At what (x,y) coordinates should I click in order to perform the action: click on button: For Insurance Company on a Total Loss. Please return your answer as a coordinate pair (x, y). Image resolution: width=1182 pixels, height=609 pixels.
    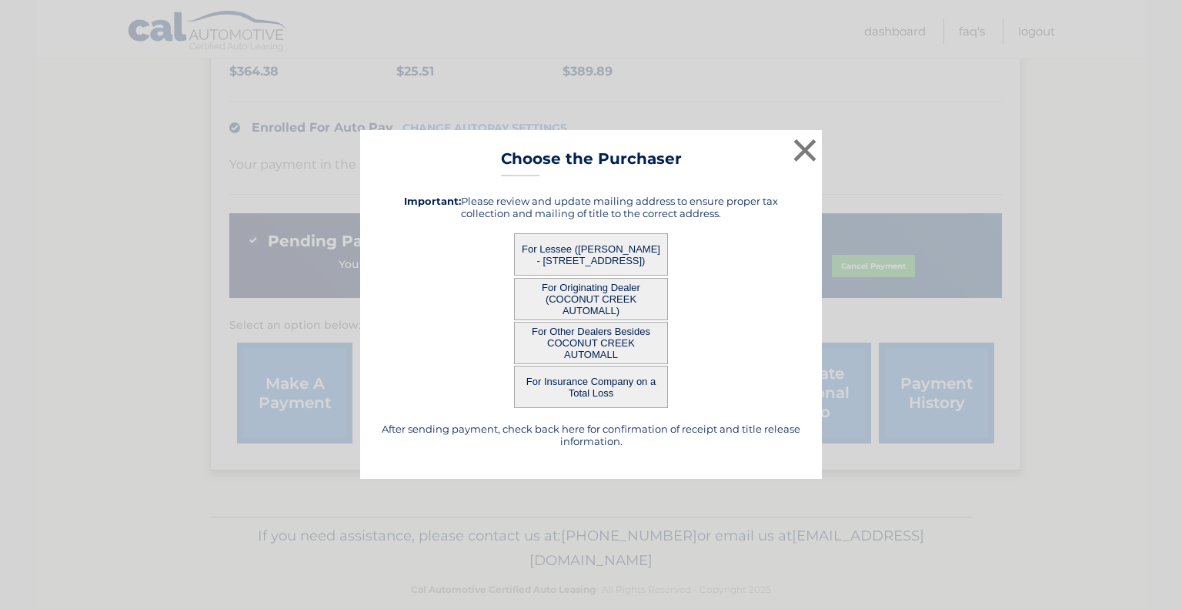
    Looking at the image, I should click on (591, 386).